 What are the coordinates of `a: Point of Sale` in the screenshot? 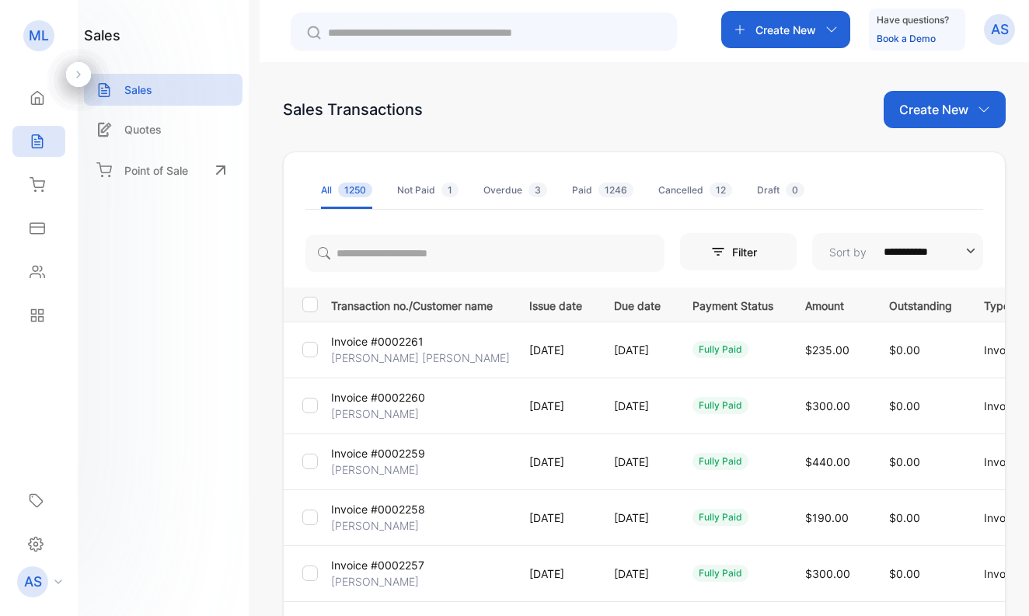 It's located at (163, 170).